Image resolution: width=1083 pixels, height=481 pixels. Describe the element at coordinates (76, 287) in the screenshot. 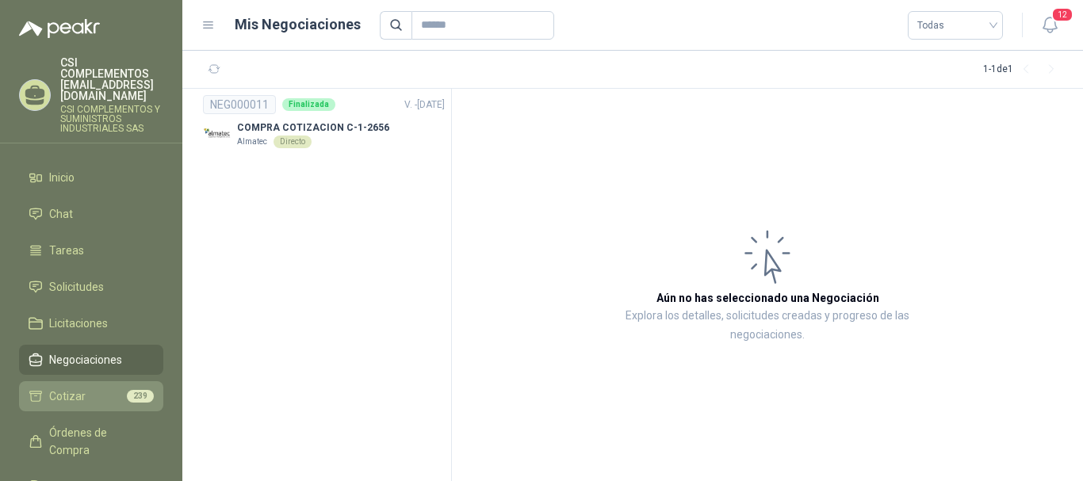

I see `span: Solicitudes` at that location.